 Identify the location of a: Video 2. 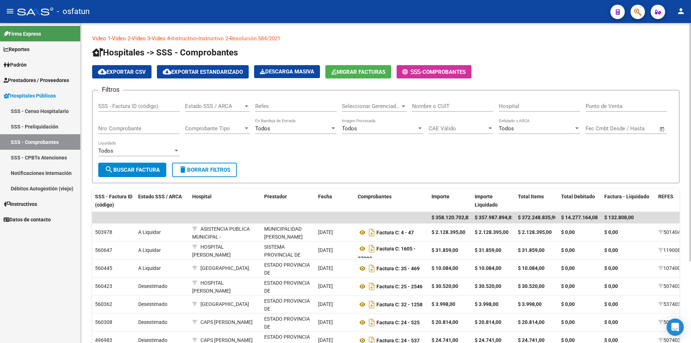
(121, 38).